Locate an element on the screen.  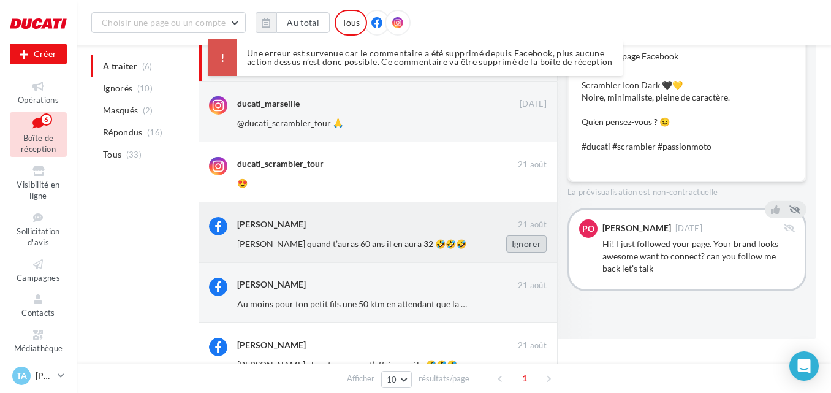
button: Créer is located at coordinates (38, 54).